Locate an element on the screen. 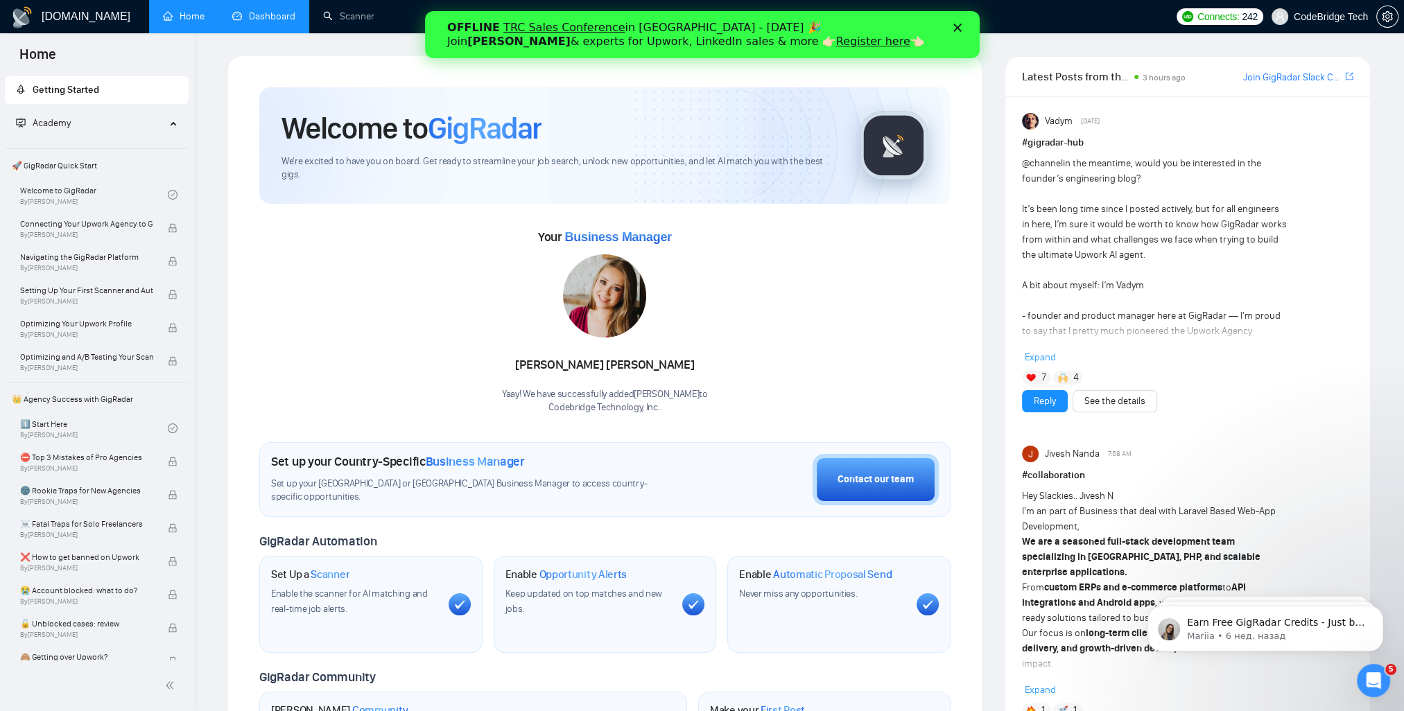 The width and height of the screenshot is (1404, 711). span: Enable the scanner for AI matching and real-time job alerts. is located at coordinates (349, 601).